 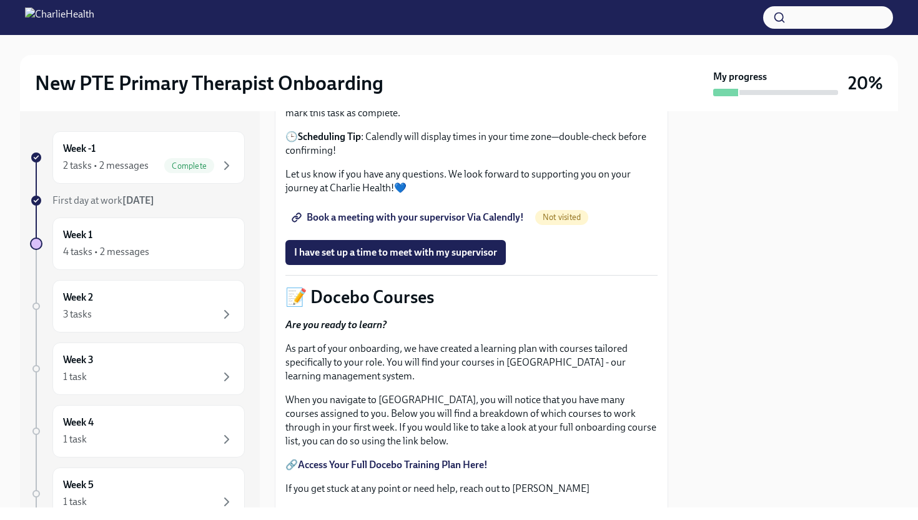 I want to click on a: Week -12 tasks • 2 messagesComplete, so click(x=137, y=157).